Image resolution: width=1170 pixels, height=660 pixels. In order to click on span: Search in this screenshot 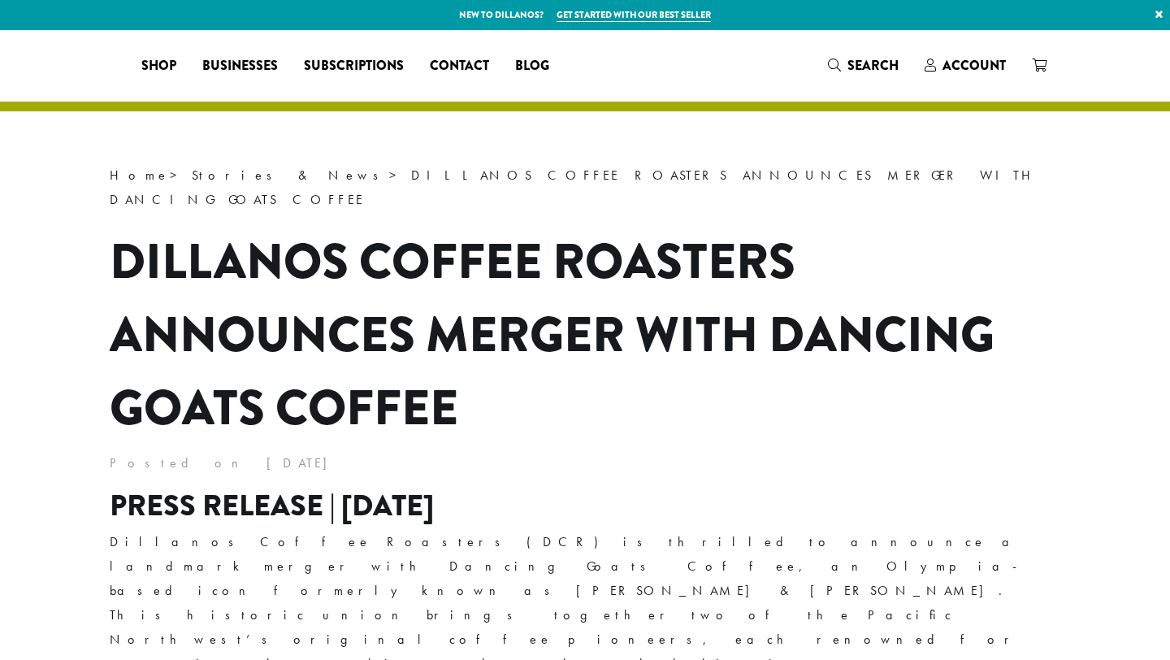, I will do `click(873, 65)`.